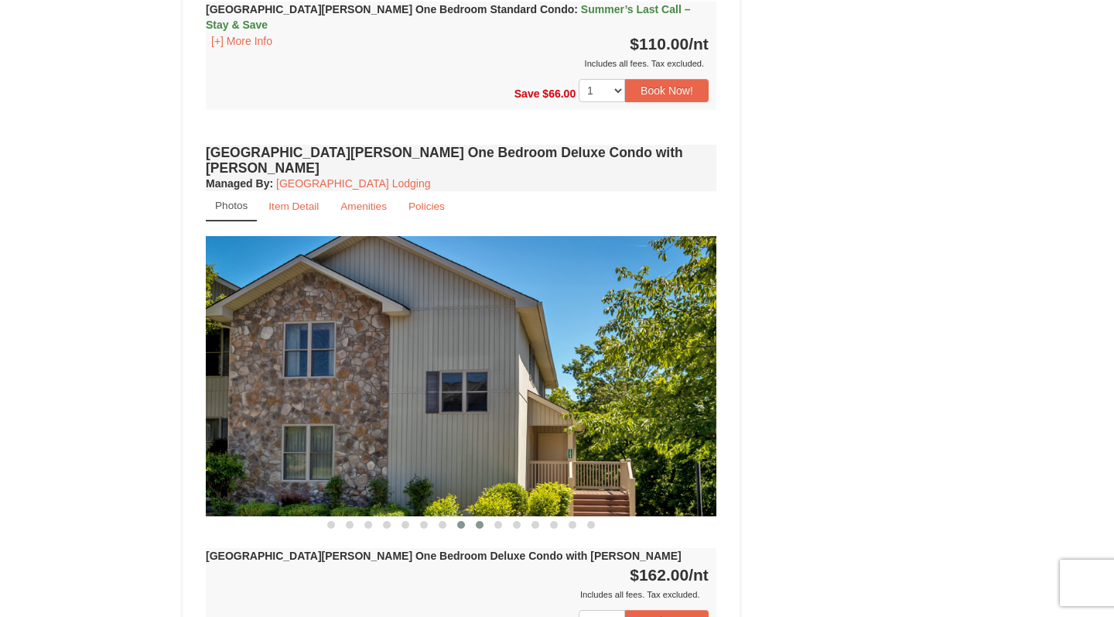 The height and width of the screenshot is (617, 1114). Describe the element at coordinates (659, 43) in the screenshot. I see `span: $110.00` at that location.